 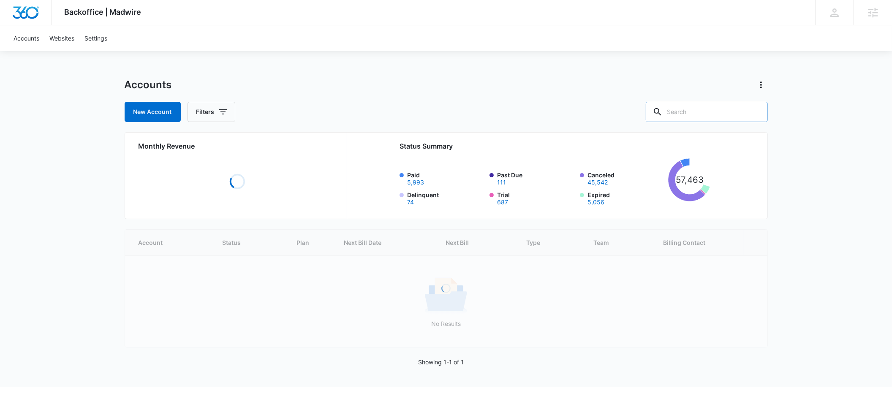 What do you see at coordinates (441, 362) in the screenshot?
I see `p: Showing 1-1 of 1` at bounding box center [441, 362].